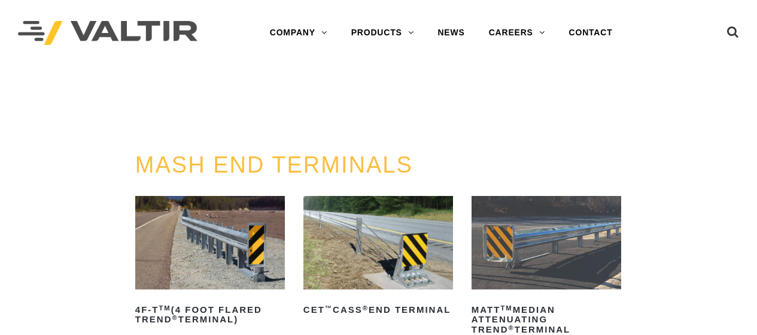 The width and height of the screenshot is (757, 335). Describe the element at coordinates (383, 33) in the screenshot. I see `a: PRODUCTS` at that location.